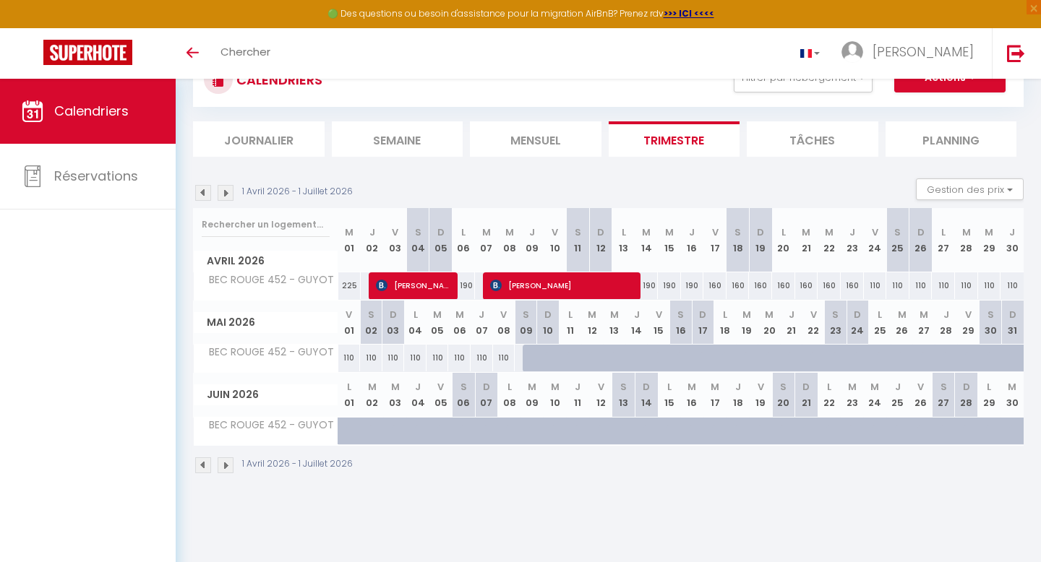 This screenshot has width=1041, height=562. What do you see at coordinates (278, 80) in the screenshot?
I see `h3: CALENDRIERS` at bounding box center [278, 80].